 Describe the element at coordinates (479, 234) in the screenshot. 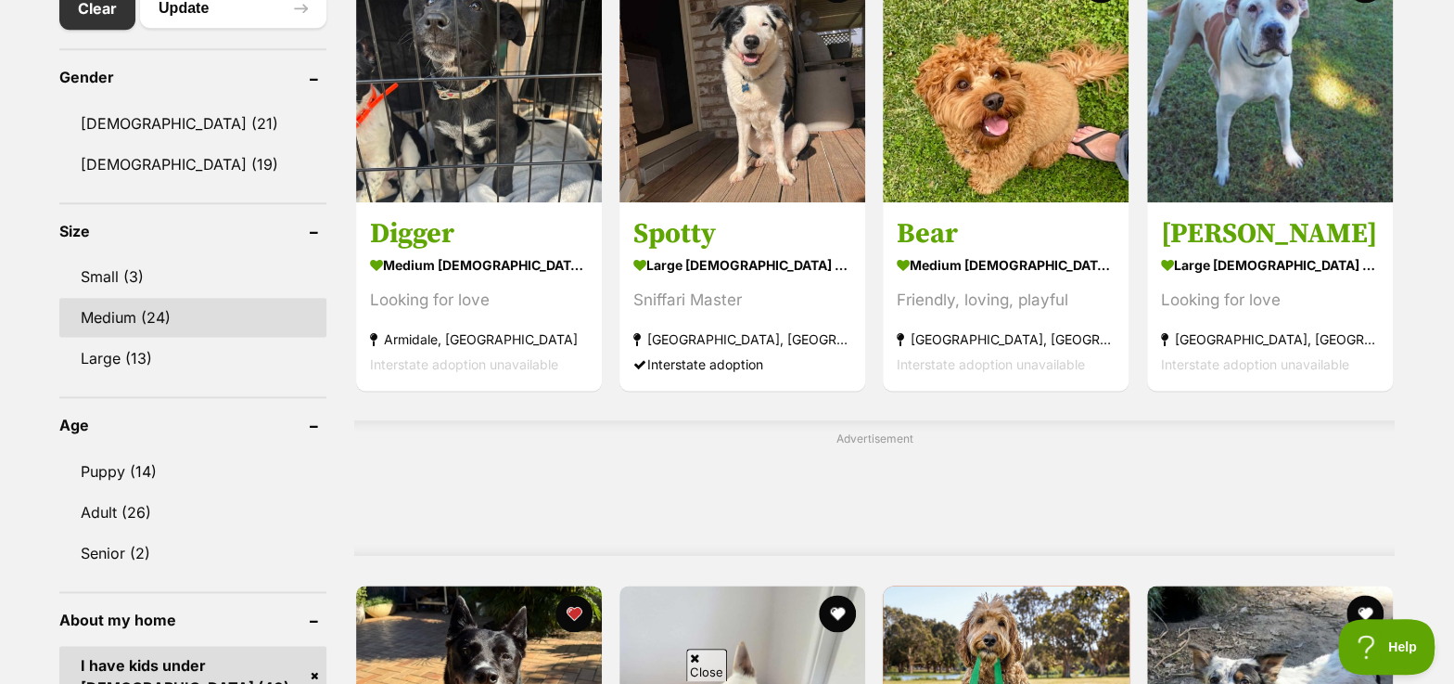

I see `h3: Digger` at that location.